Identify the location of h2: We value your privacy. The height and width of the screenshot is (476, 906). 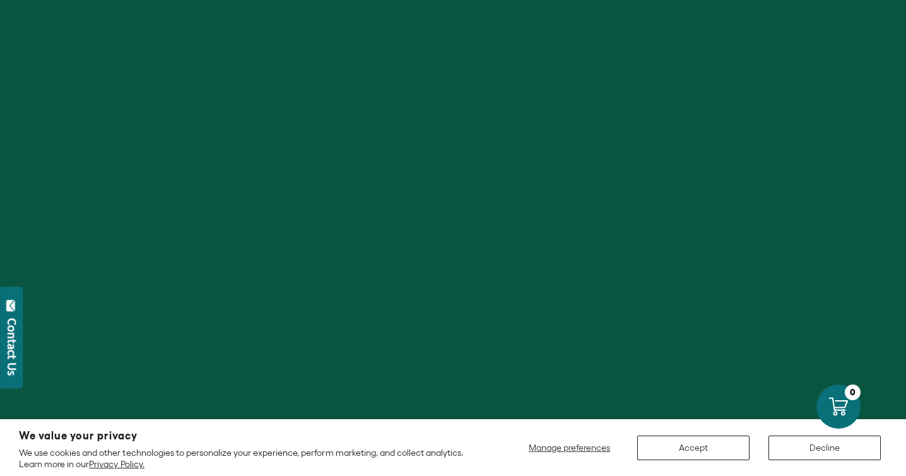
(248, 435).